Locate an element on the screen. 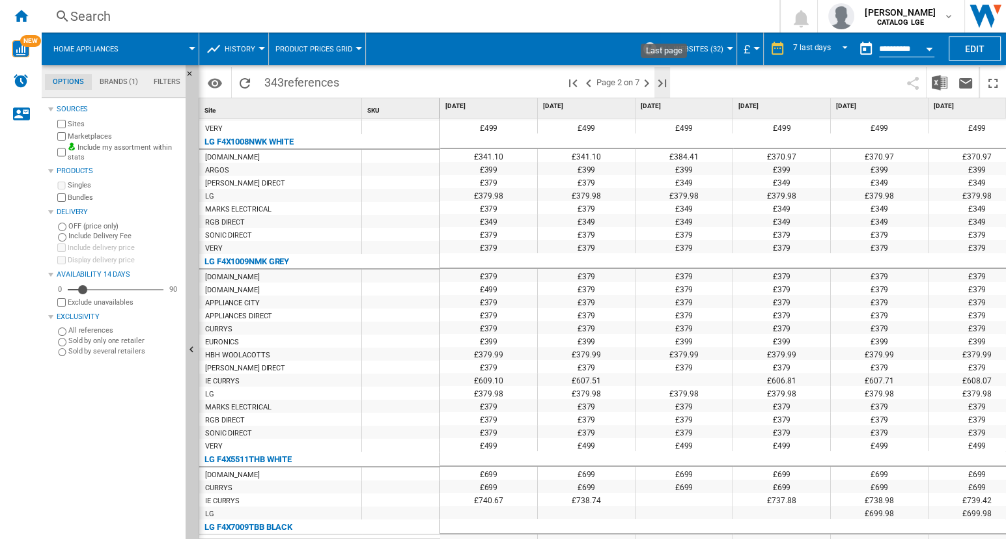  div: 90 is located at coordinates (173, 289).